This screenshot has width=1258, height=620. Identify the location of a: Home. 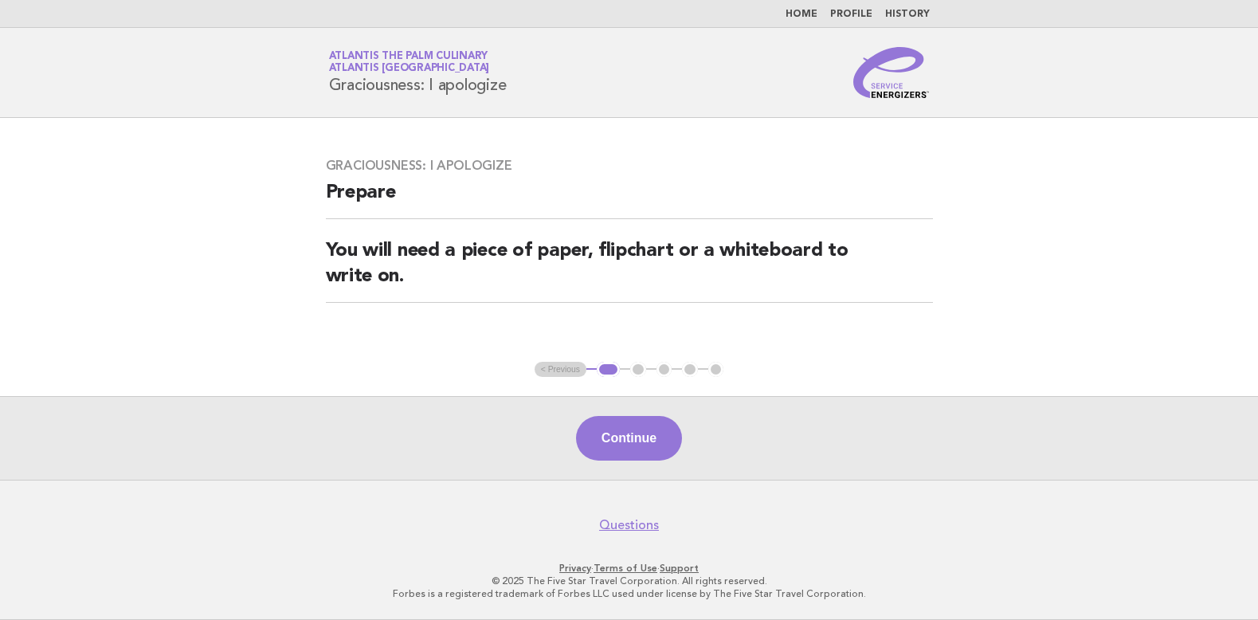
(802, 14).